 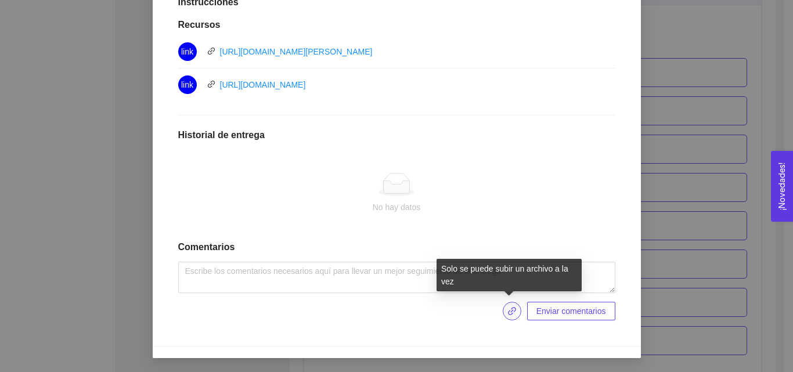 What do you see at coordinates (396, 207) in the screenshot?
I see `div: No hay datos` at bounding box center [396, 207].